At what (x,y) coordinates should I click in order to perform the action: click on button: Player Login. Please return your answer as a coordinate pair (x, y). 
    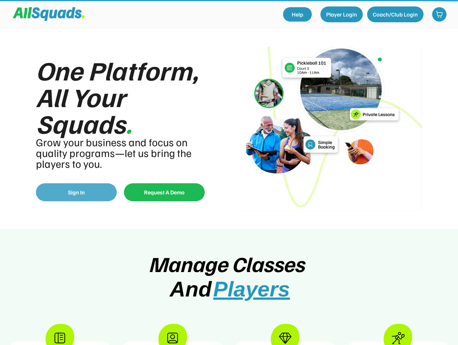
    Looking at the image, I should click on (342, 14).